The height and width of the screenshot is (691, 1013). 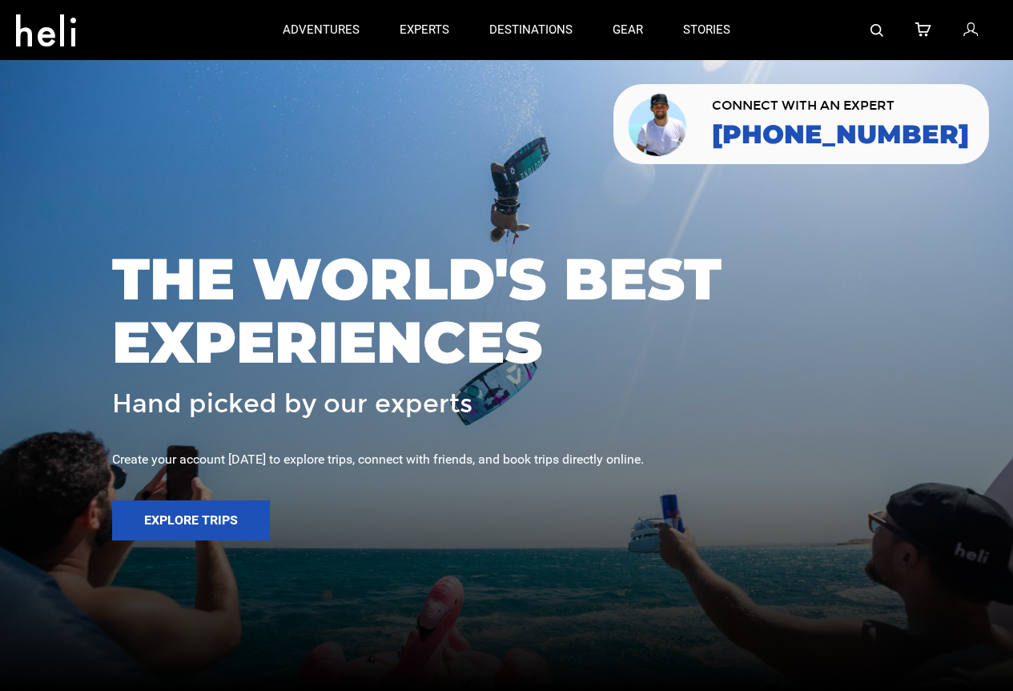 What do you see at coordinates (840, 106) in the screenshot?
I see `span: CONNECT WITH AN EXPERT` at bounding box center [840, 106].